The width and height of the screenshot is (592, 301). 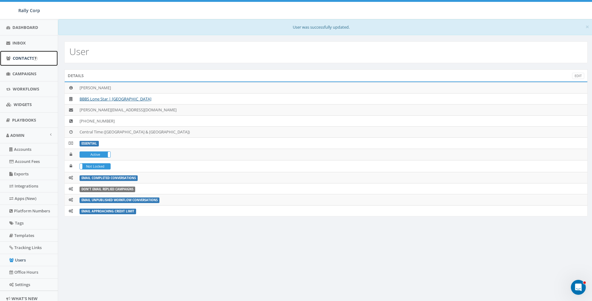 What do you see at coordinates (95, 154) in the screenshot?
I see `label: Active` at bounding box center [95, 154].